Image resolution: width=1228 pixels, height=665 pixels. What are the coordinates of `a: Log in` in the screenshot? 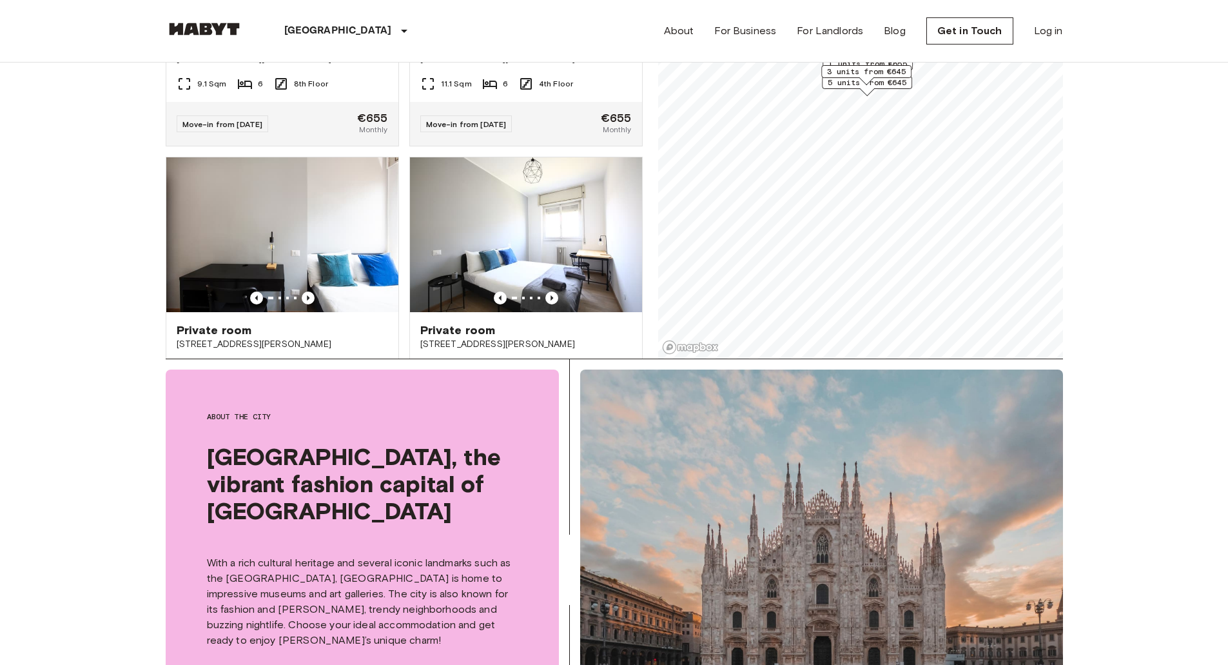 It's located at (1049, 31).